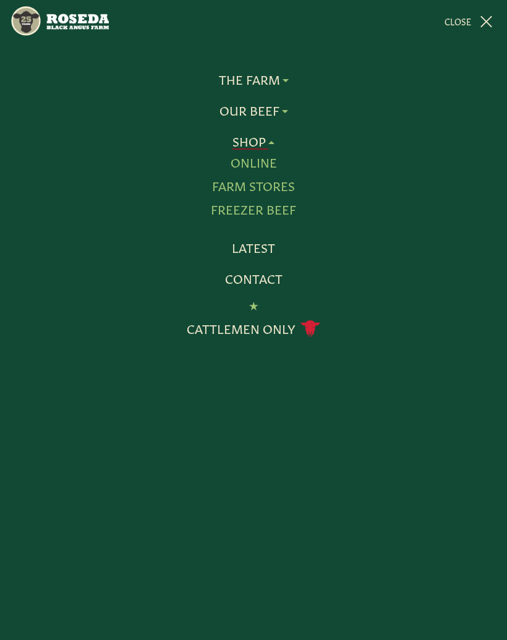 The width and height of the screenshot is (507, 640). What do you see at coordinates (254, 186) in the screenshot?
I see `a: Farm Stores` at bounding box center [254, 186].